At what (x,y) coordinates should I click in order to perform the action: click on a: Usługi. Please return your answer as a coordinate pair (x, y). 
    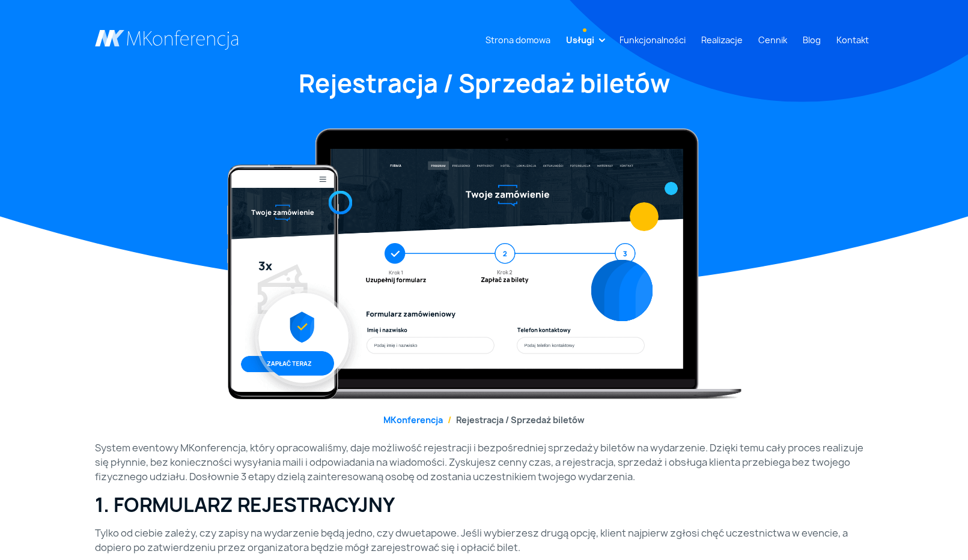
    Looking at the image, I should click on (580, 40).